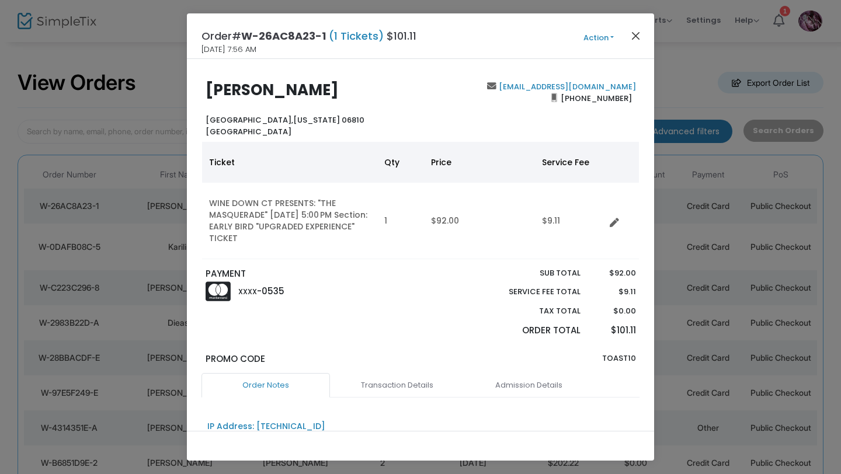 Image resolution: width=841 pixels, height=474 pixels. Describe the element at coordinates (480, 162) in the screenshot. I see `th: Price` at that location.